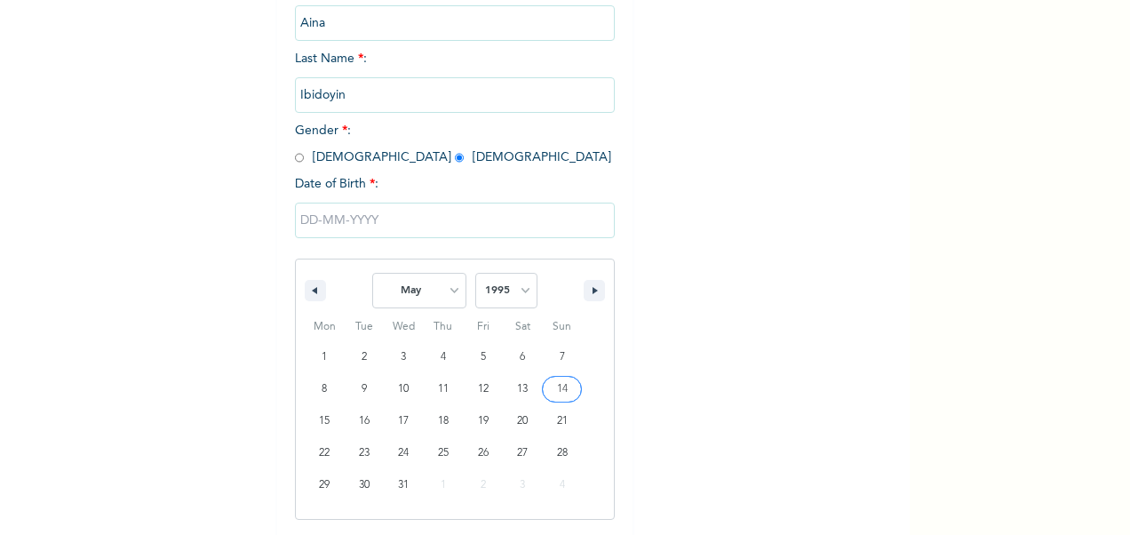  Describe the element at coordinates (522, 389) in the screenshot. I see `button: 13` at that location.